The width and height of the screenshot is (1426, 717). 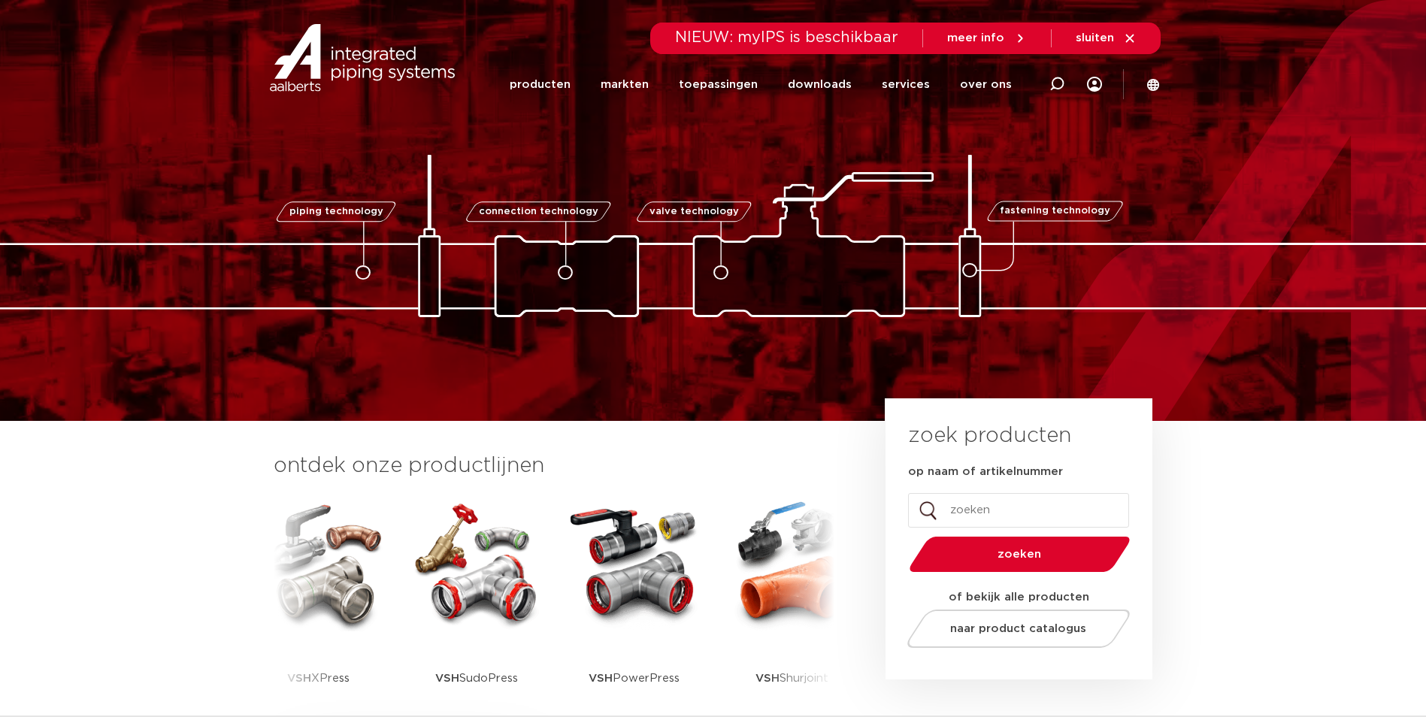 I want to click on span: connection technology, so click(x=537, y=211).